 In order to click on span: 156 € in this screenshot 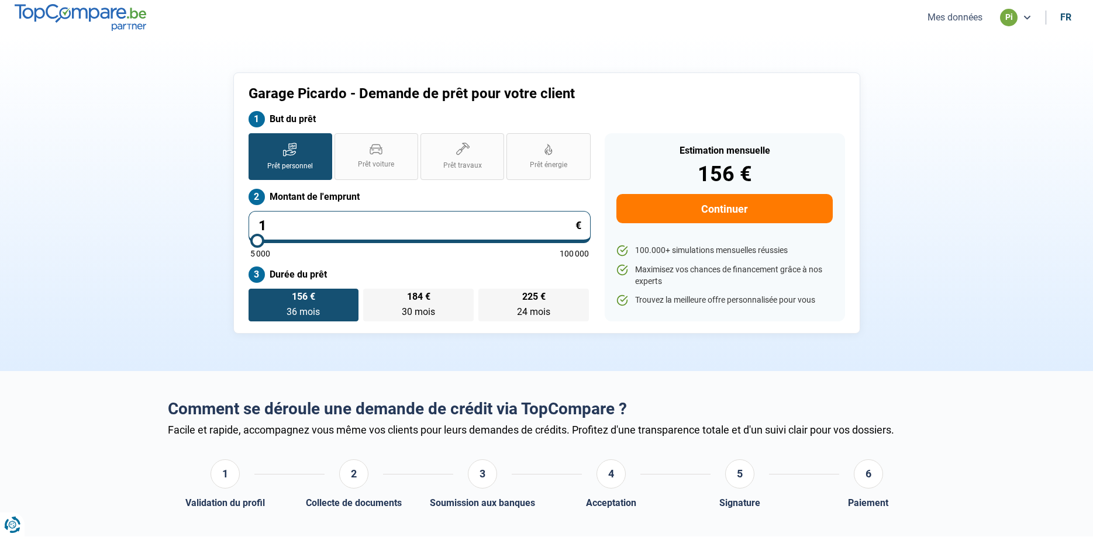, I will do `click(303, 297)`.